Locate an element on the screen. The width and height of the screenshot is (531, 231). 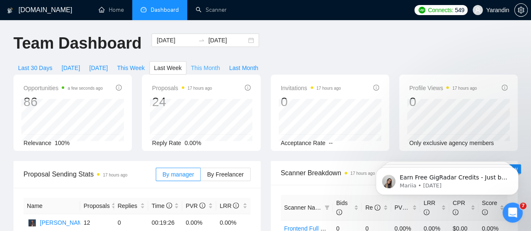
img: Profile image for Mariia is located at coordinates (26, 32).